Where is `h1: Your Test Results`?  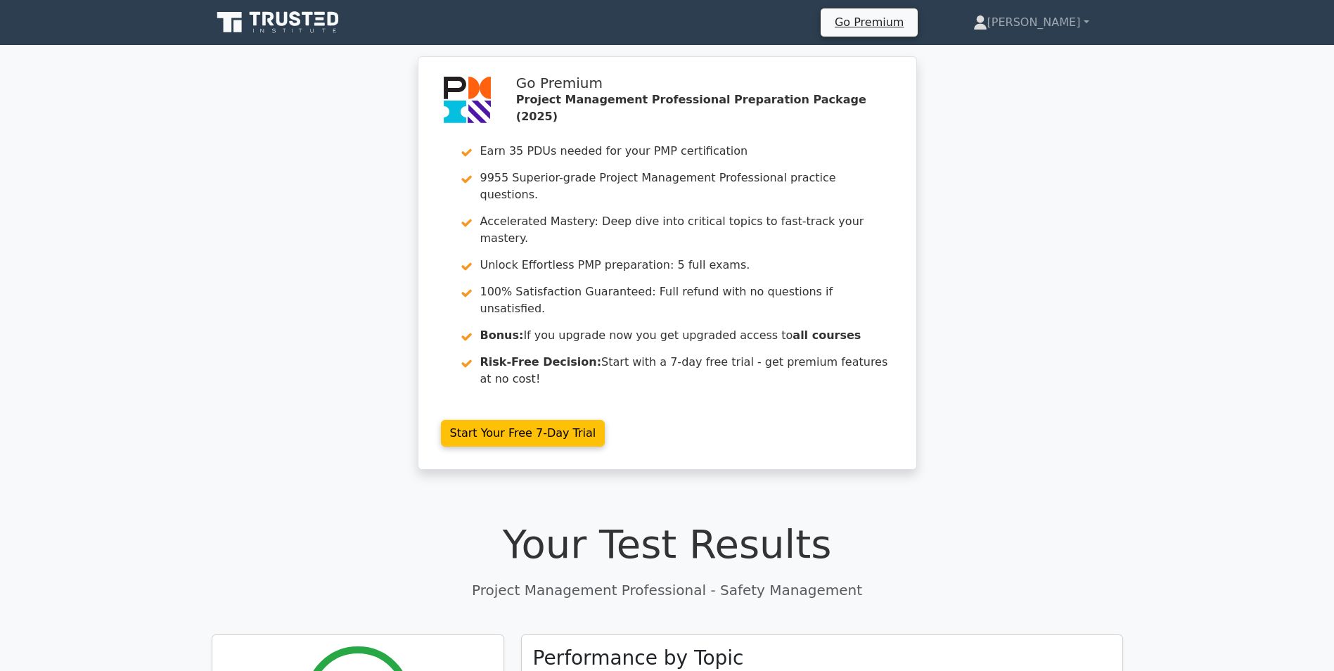 h1: Your Test Results is located at coordinates (668, 544).